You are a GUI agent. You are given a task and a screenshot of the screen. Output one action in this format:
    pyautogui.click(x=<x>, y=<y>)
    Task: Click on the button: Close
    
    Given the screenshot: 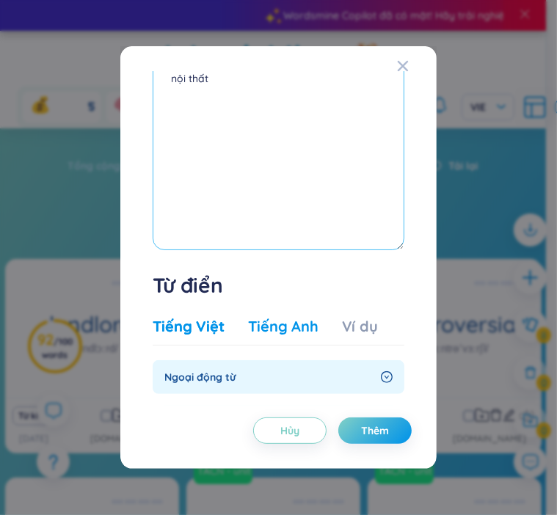 What is the action you would take?
    pyautogui.click(x=417, y=66)
    